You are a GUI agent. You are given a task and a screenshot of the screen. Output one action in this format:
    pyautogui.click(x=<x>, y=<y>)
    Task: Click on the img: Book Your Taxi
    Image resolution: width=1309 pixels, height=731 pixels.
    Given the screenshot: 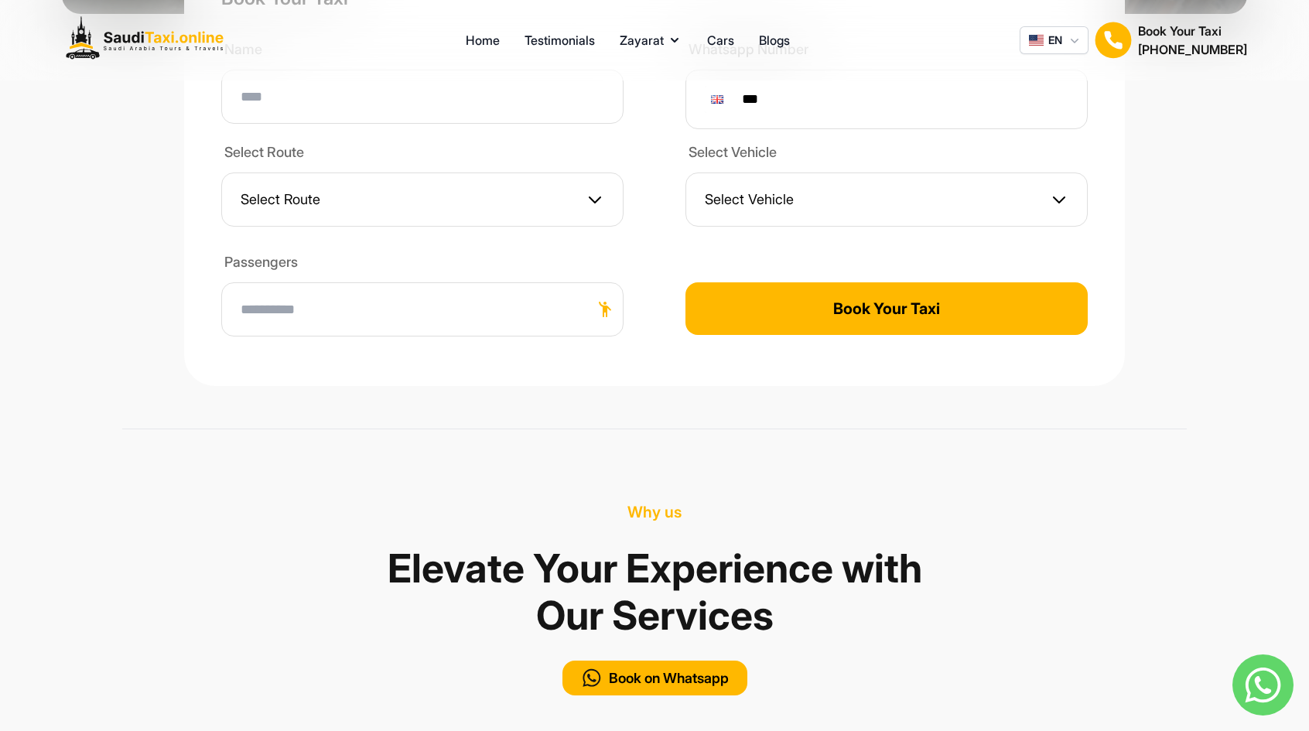 What is the action you would take?
    pyautogui.click(x=1113, y=40)
    